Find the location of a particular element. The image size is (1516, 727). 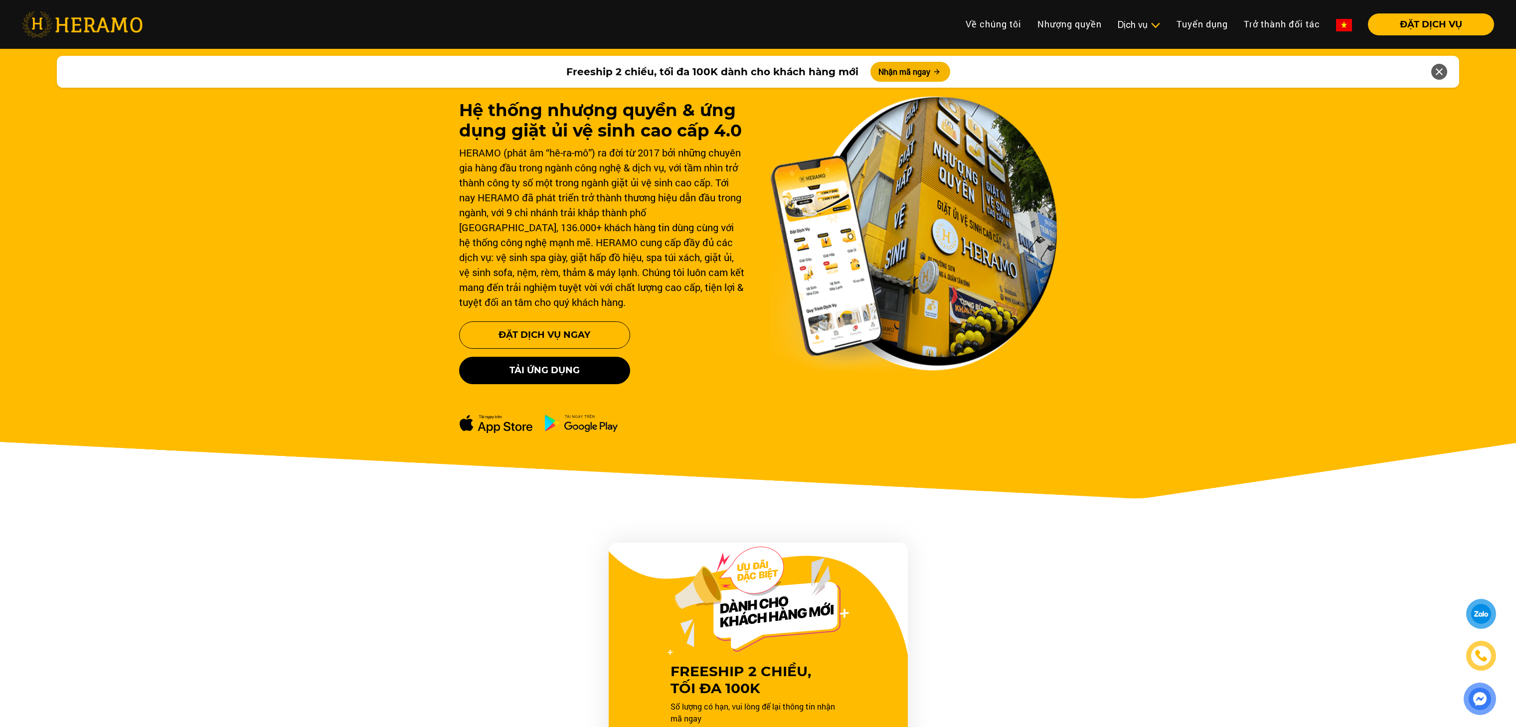

p: Số lượng có hạn, vui lòng để lại thông tin nhận mã ngay is located at coordinates (758, 713).